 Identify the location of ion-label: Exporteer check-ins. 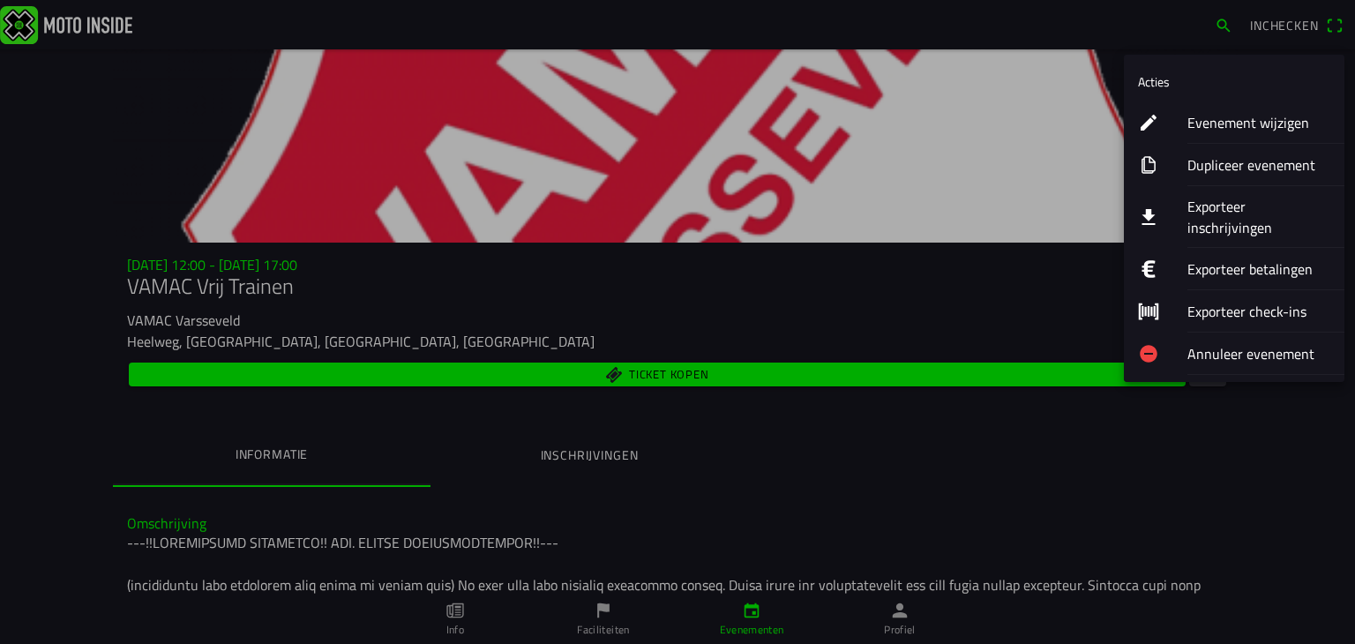
(1259, 311).